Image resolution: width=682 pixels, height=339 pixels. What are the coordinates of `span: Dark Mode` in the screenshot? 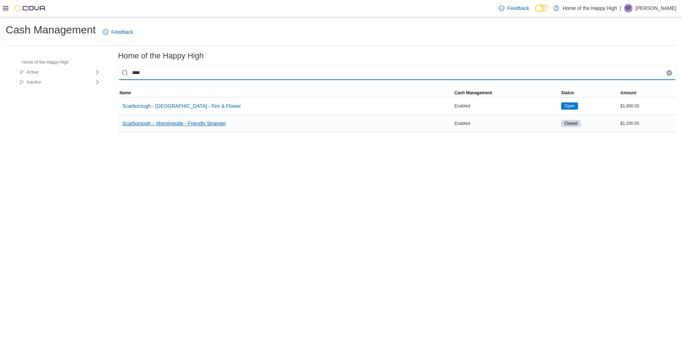 It's located at (535, 12).